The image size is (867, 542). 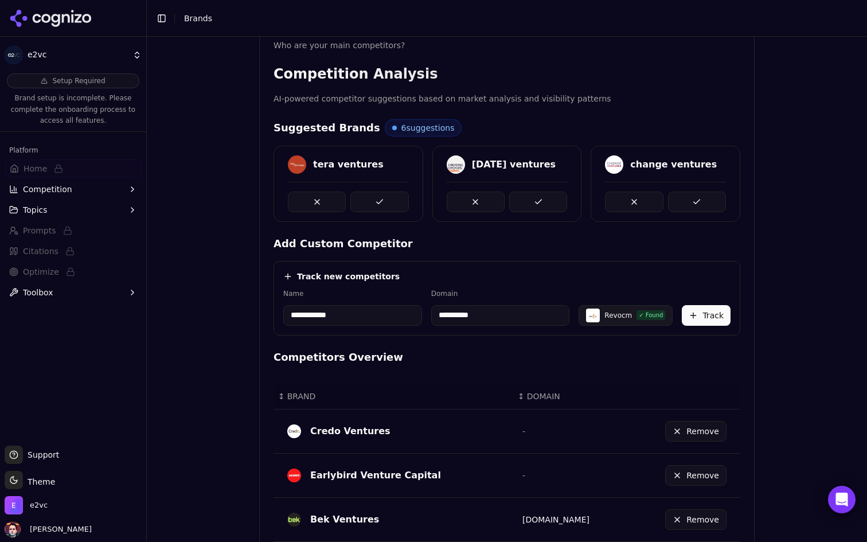 I want to click on h4: Track new competitors, so click(x=348, y=277).